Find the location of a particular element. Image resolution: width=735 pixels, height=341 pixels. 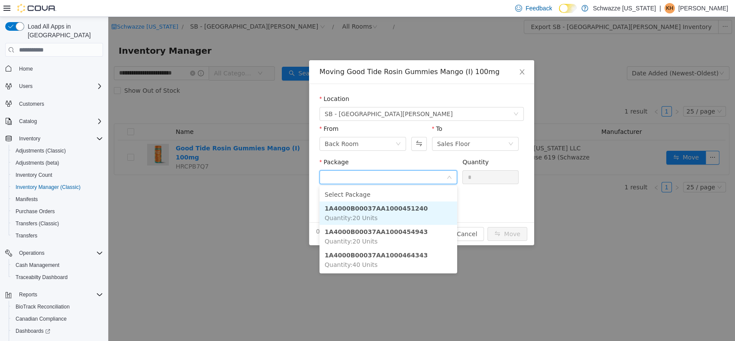

a: Adjustments (beta) is located at coordinates (37, 163).